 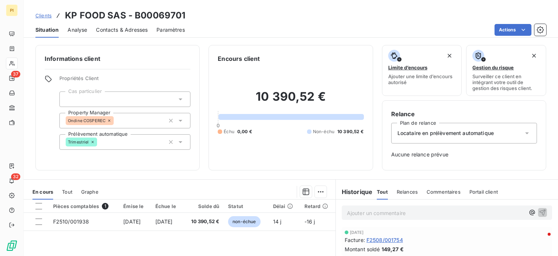 What do you see at coordinates (12, 246) in the screenshot?
I see `img: Logo LeanPay` at bounding box center [12, 246].